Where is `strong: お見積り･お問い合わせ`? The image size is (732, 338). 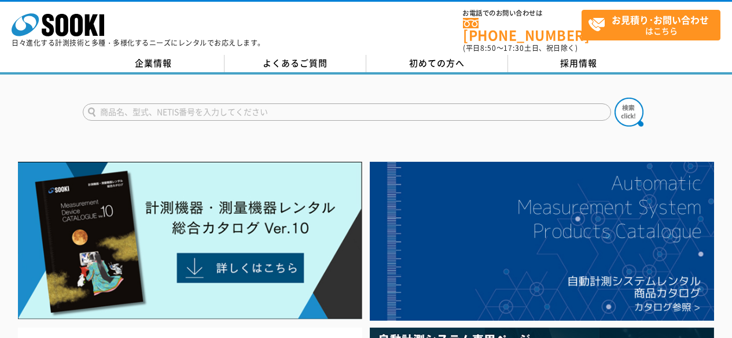
strong: お見積り･お問い合わせ is located at coordinates (660, 20).